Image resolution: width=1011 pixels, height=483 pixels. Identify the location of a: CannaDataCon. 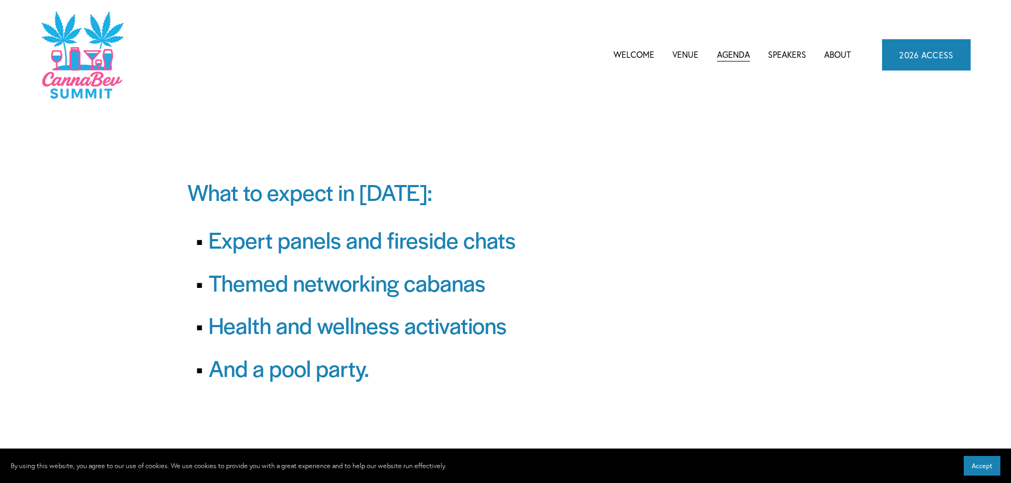
(82, 55).